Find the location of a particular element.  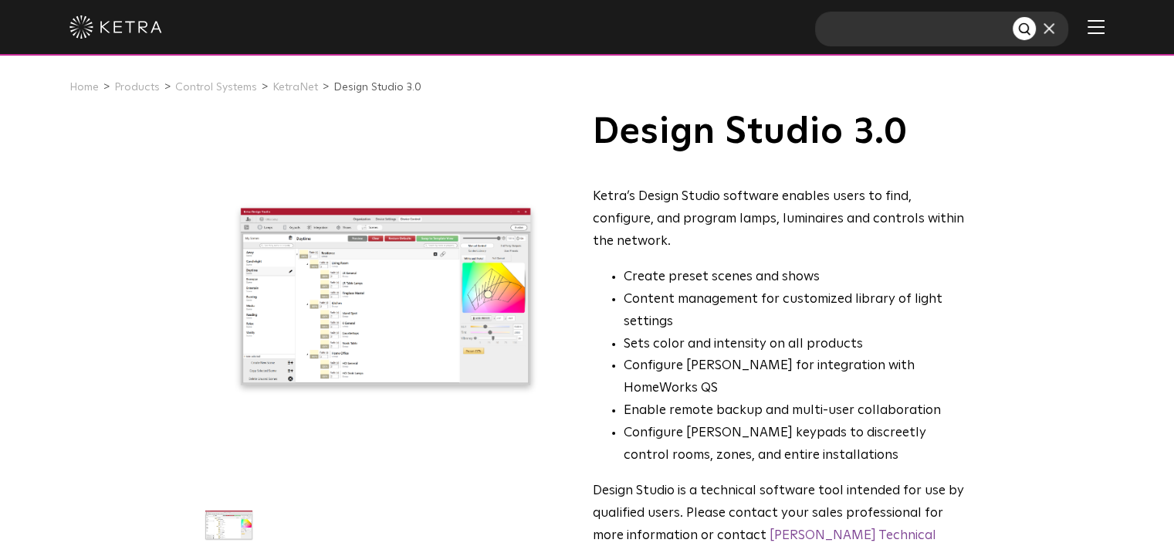

li: Create preset scenes and shows is located at coordinates (796, 277).